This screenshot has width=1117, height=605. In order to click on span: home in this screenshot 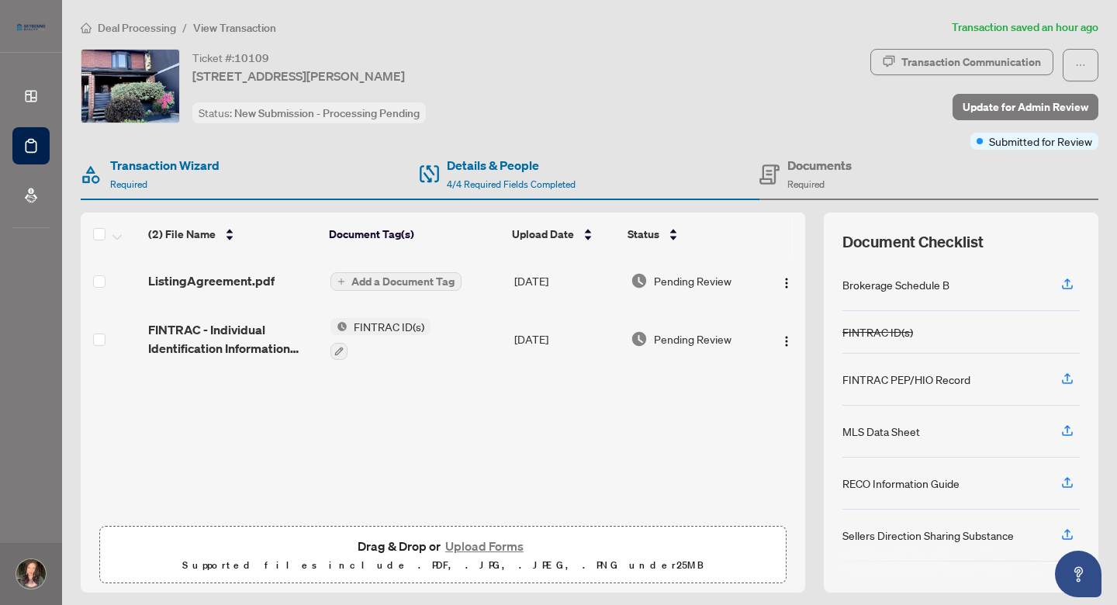, I will do `click(86, 28)`.